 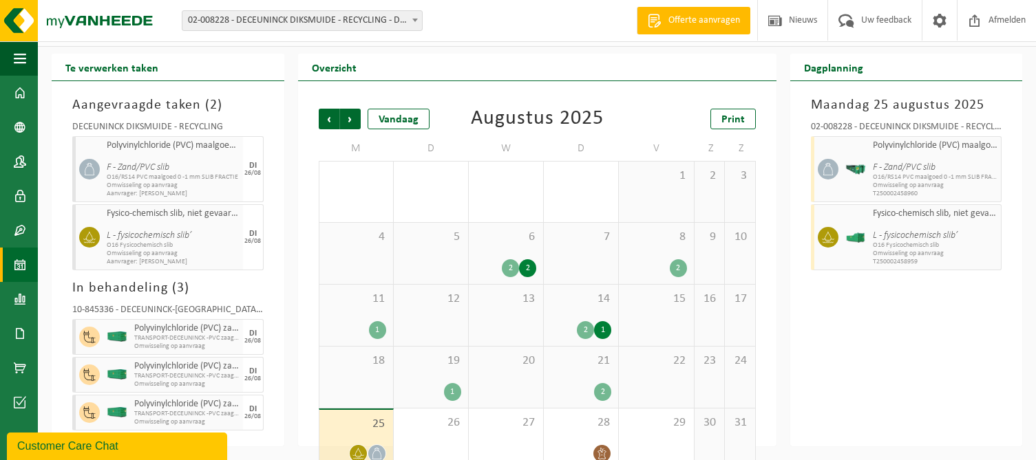 What do you see at coordinates (709, 361) in the screenshot?
I see `span: 23` at bounding box center [709, 361].